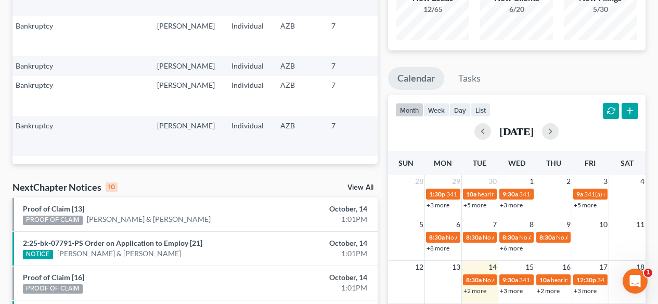 The image size is (658, 304). What do you see at coordinates (421, 225) in the screenshot?
I see `span: 5` at bounding box center [421, 225].